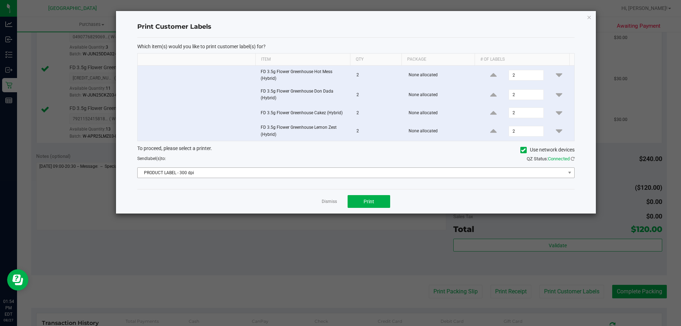 The height and width of the screenshot is (326, 681). What do you see at coordinates (356, 46) in the screenshot?
I see `p: Which item(s) would you like to print customer label(s) for?` at bounding box center [356, 46].